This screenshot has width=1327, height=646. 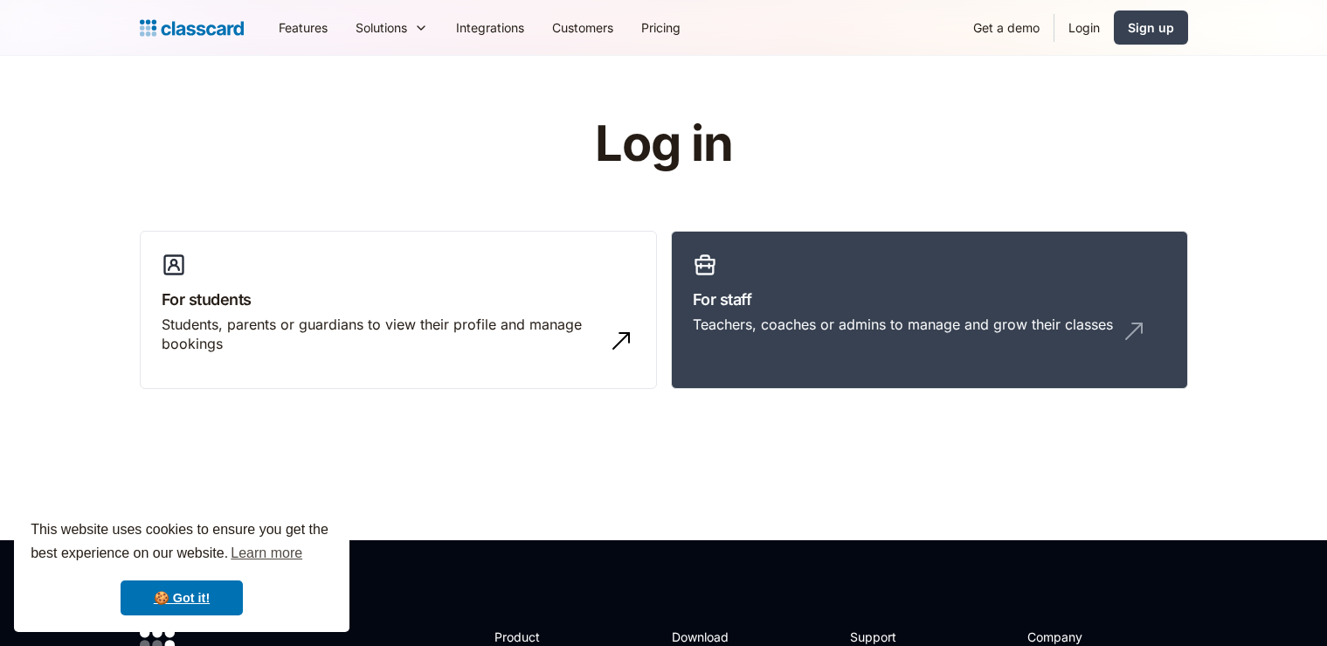 What do you see at coordinates (1084, 27) in the screenshot?
I see `a: Login` at bounding box center [1084, 27].